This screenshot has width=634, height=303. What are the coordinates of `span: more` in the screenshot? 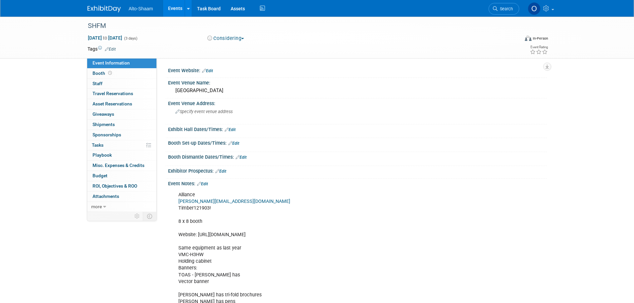 It's located at (97, 207).